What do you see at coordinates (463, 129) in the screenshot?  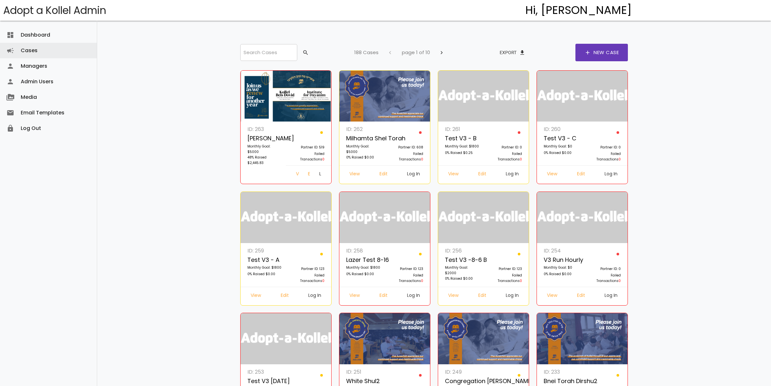 I see `p: ID: 261` at bounding box center [463, 129].